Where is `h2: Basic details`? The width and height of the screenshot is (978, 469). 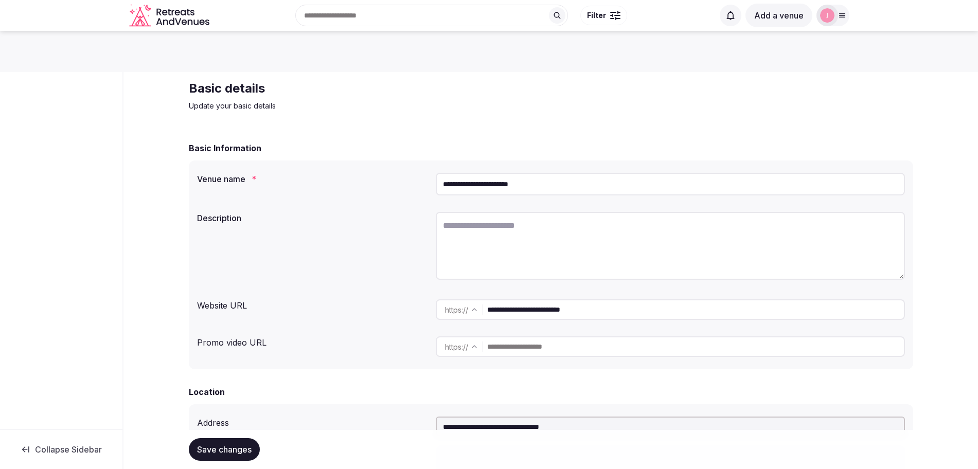
h2: Basic details is located at coordinates (362, 88).